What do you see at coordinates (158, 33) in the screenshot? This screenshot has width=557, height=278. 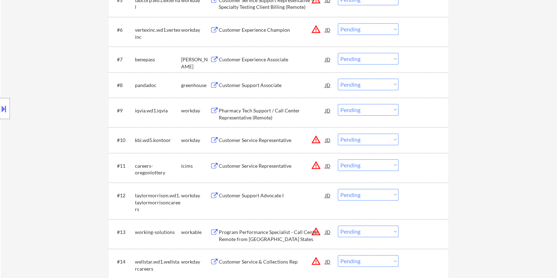 I see `div: vertexinc.wd1.vertexinc` at bounding box center [158, 33].